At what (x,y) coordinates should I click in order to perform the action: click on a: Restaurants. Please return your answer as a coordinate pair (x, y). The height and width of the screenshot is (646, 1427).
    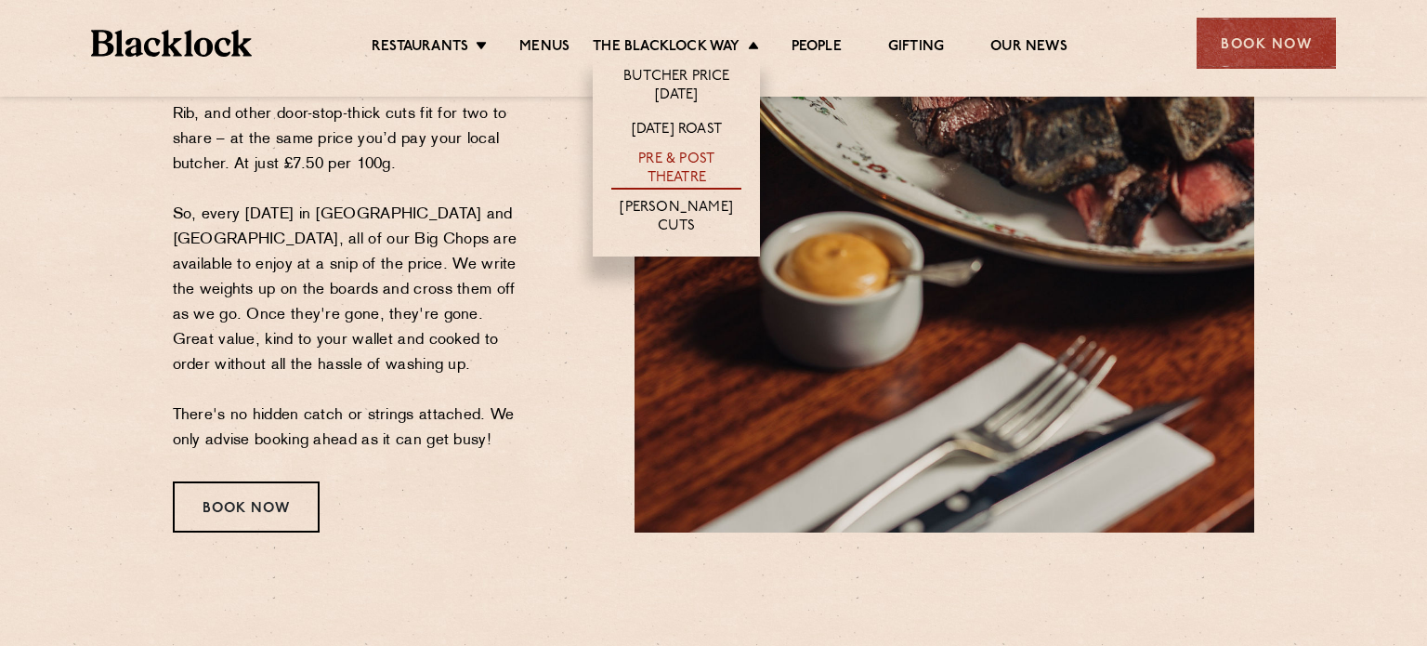
    Looking at the image, I should click on (420, 48).